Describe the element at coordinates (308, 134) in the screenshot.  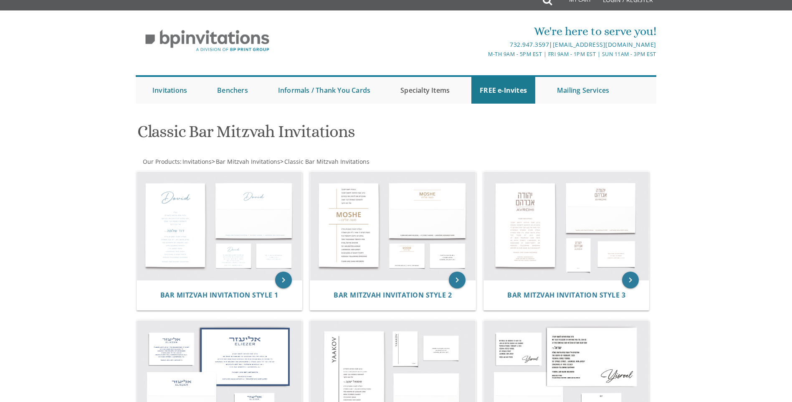
I see `h1: Classic Bar Mitzvah Invitations` at that location.